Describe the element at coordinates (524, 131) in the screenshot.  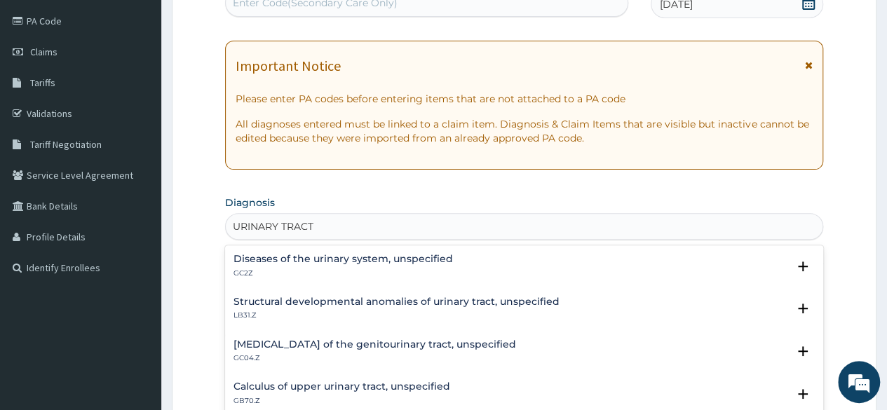
I see `p: All diagnoses entered must be linked to a claim item. Diagnosis & Claim Items that are visible bu...` at that location.